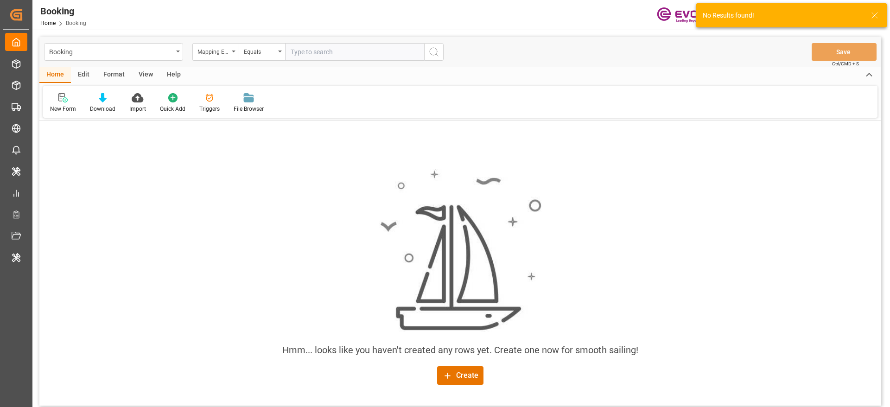 The image size is (890, 407). Describe the element at coordinates (846, 64) in the screenshot. I see `span: Ctrl/CMD + S` at that location.